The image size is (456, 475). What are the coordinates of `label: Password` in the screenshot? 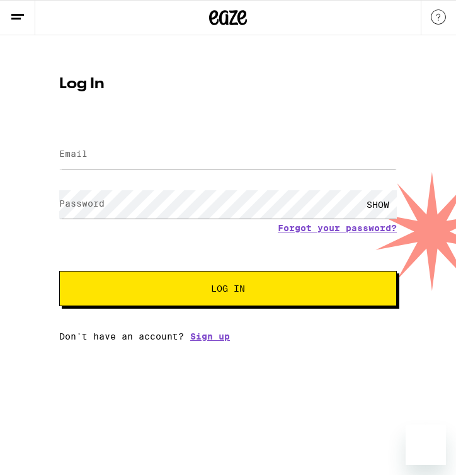 It's located at (82, 203).